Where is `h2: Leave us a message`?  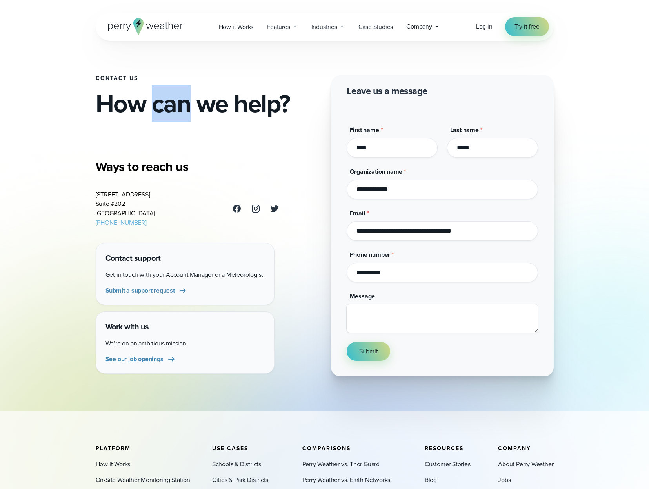
h2: Leave us a message is located at coordinates (387, 91).